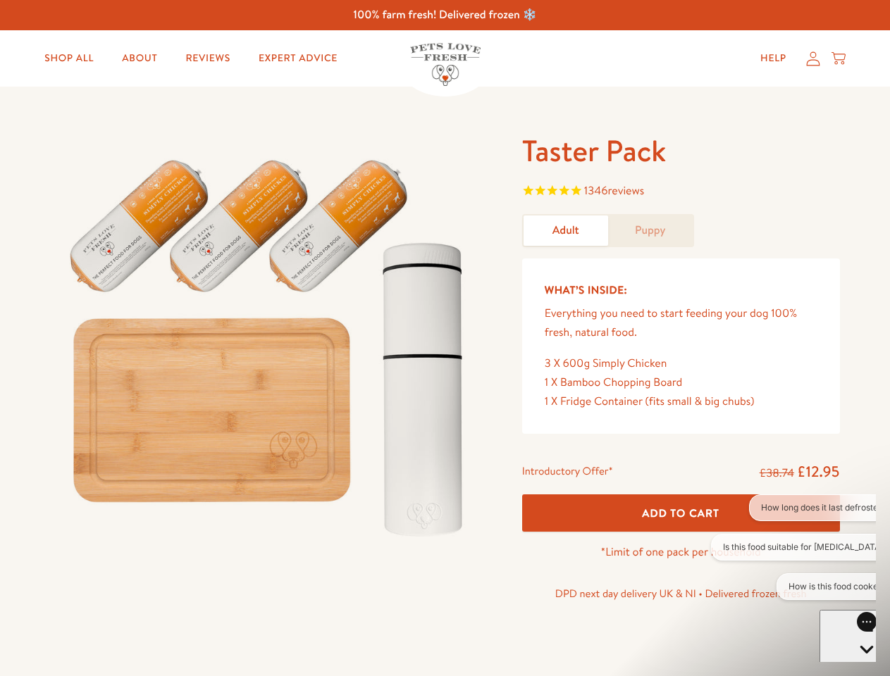  I want to click on a: Help, so click(773, 58).